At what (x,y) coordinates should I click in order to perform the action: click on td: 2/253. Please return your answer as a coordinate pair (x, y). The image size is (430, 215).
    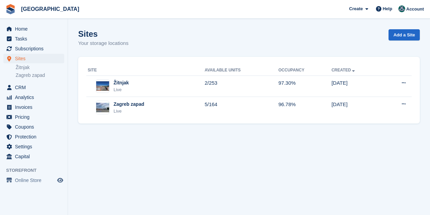
    Looking at the image, I should click on (242, 86).